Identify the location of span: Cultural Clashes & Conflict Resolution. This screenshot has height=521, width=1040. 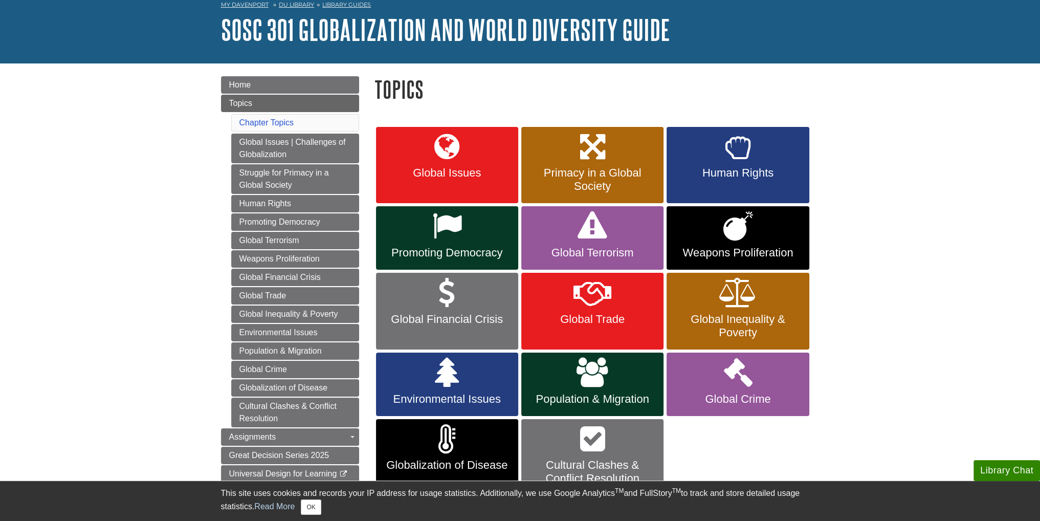
(592, 472).